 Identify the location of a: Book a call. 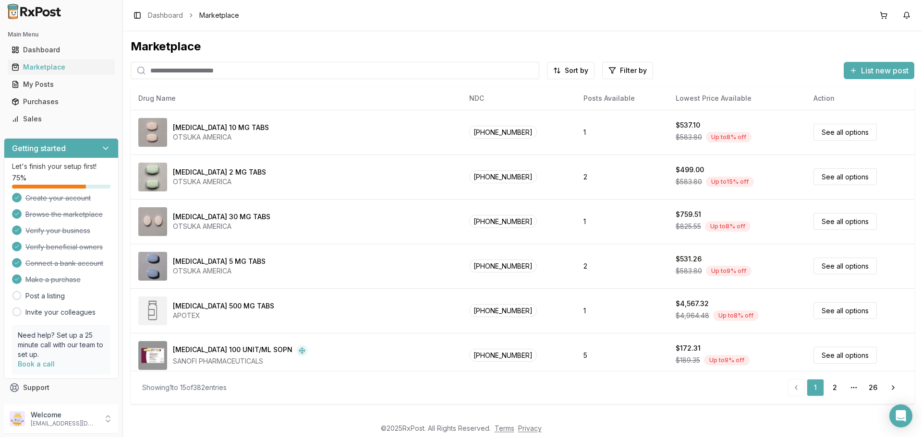
(36, 364).